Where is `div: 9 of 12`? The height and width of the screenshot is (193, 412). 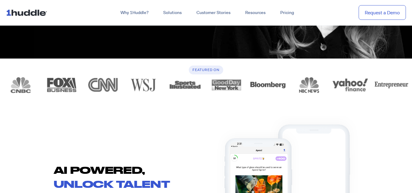
div: 9 of 12 is located at coordinates (350, 85).